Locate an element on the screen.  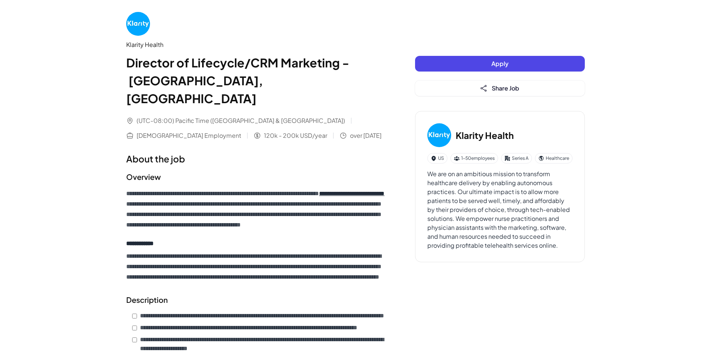
span: 120k - 200k USD/year is located at coordinates (296, 136).